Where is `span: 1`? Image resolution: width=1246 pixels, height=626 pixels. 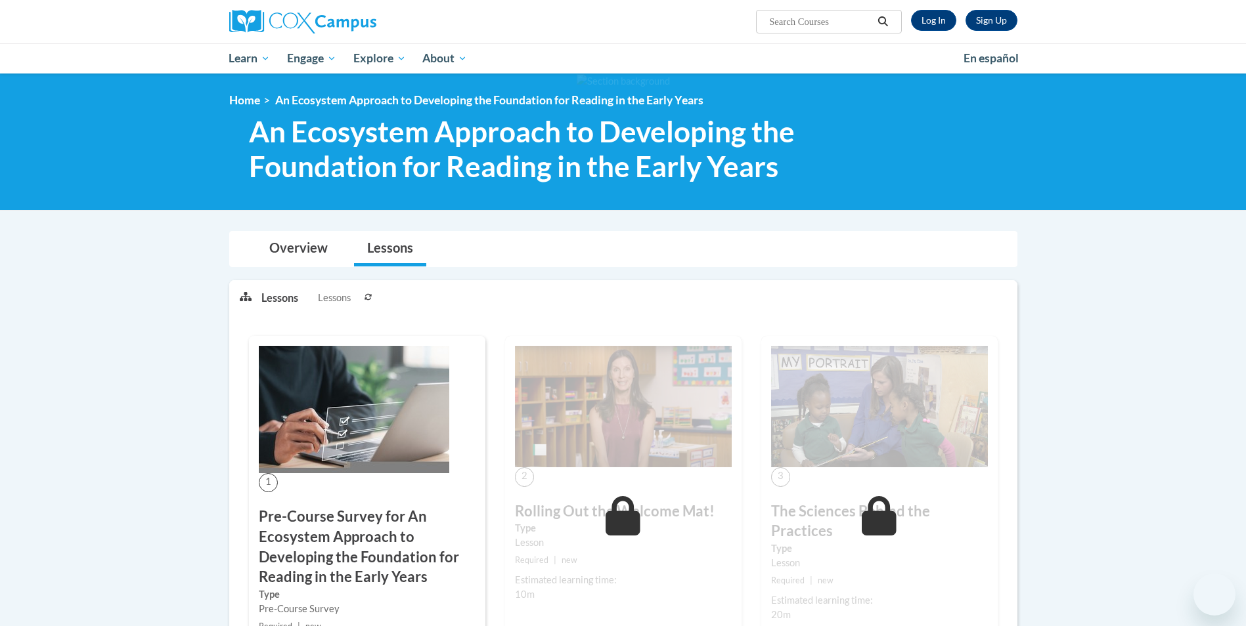 span: 1 is located at coordinates (268, 483).